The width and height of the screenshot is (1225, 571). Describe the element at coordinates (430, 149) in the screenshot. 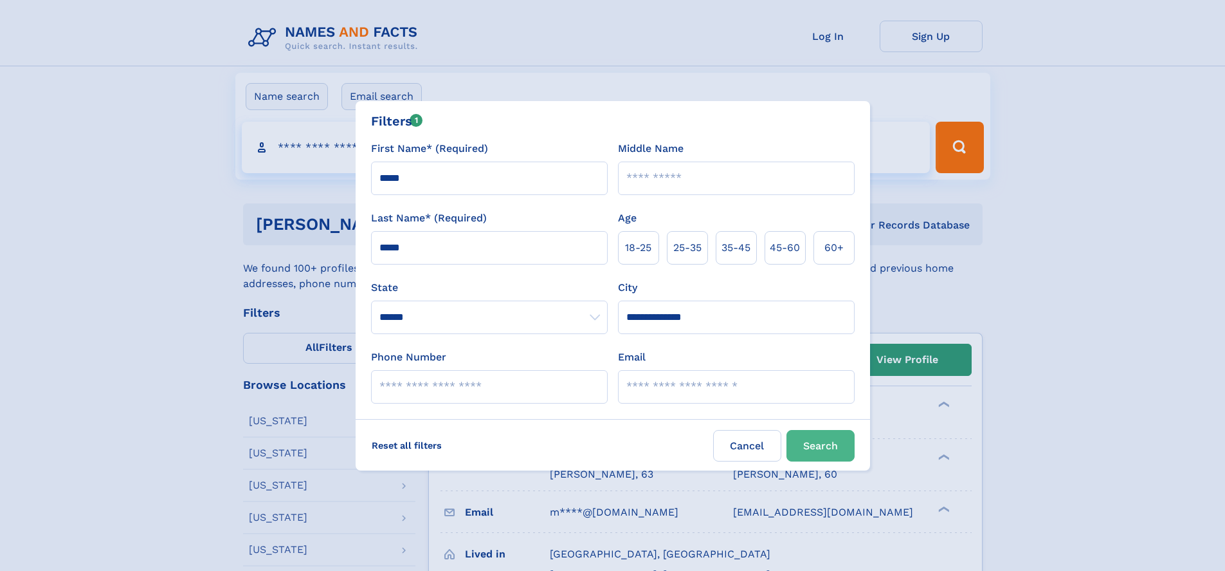

I see `label: First Name* (Required)` at that location.